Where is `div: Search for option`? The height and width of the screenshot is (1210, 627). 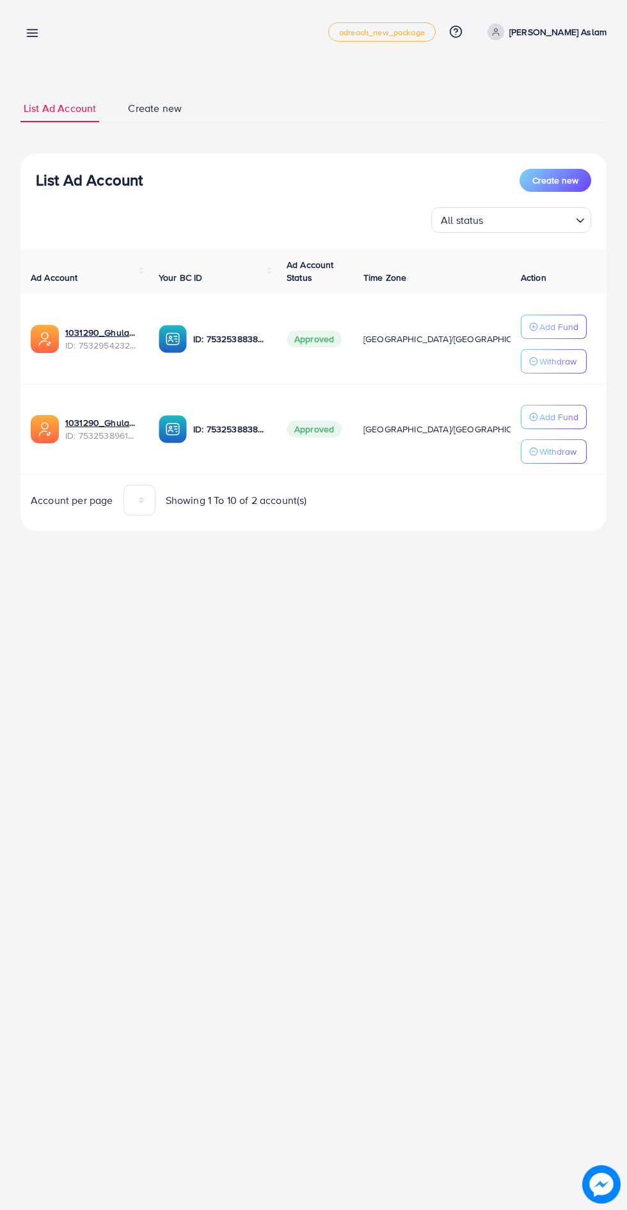
div: Search for option is located at coordinates (511, 220).